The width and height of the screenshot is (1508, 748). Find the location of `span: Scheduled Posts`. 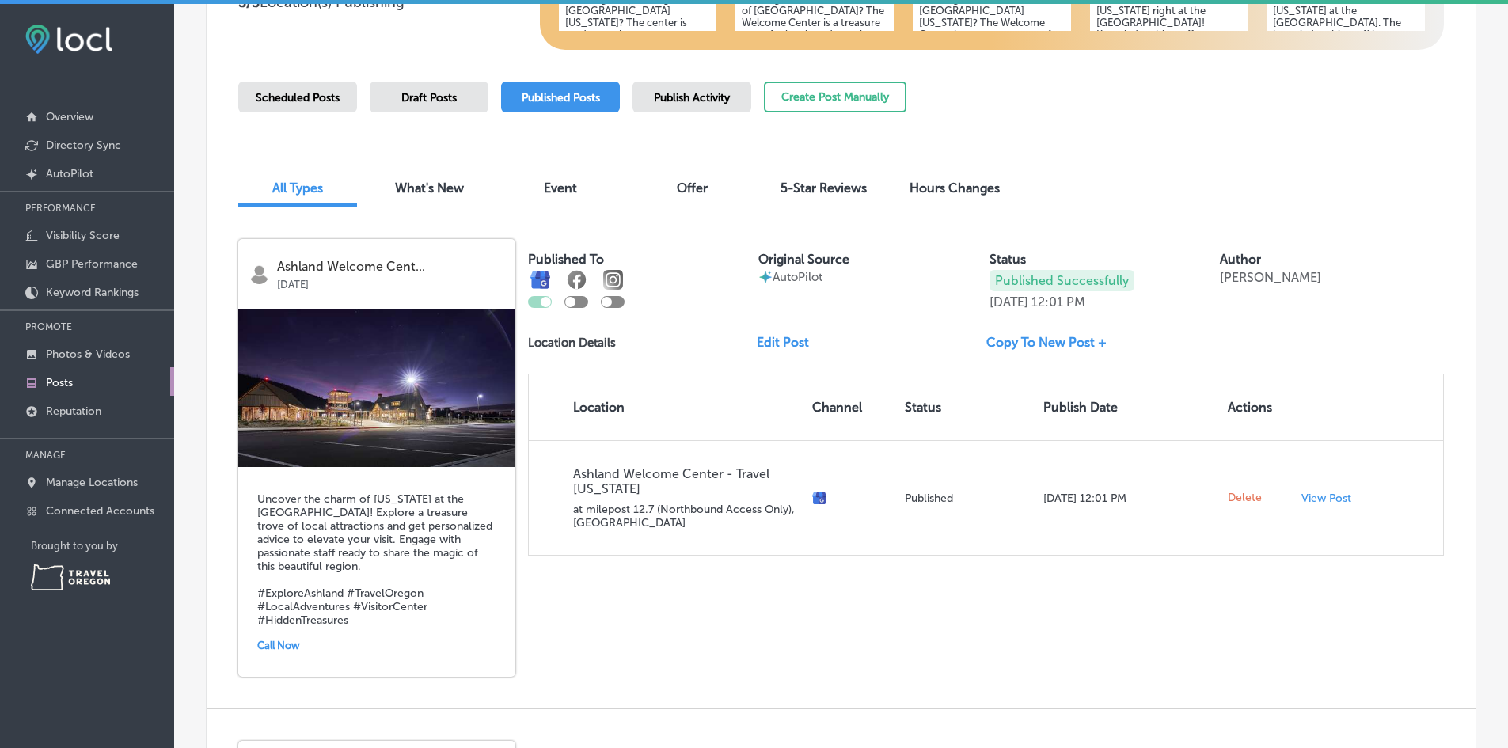

span: Scheduled Posts is located at coordinates (298, 97).